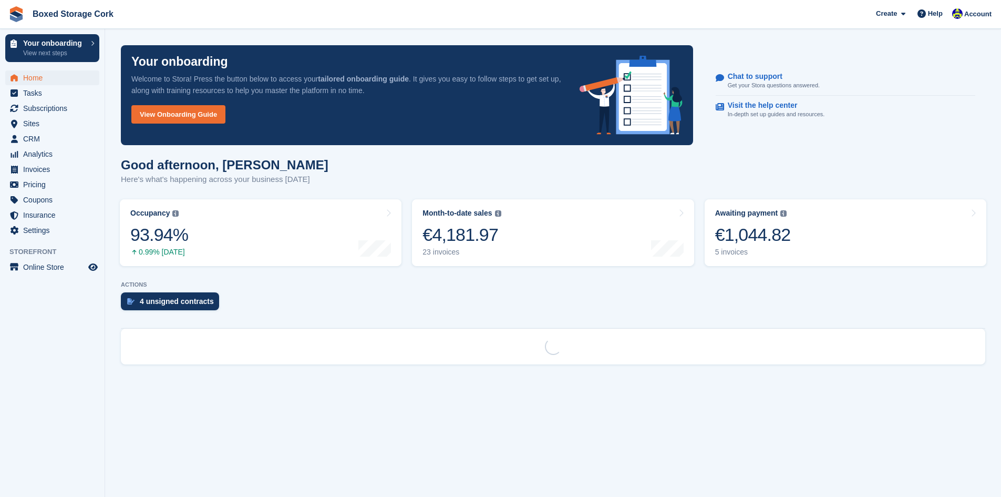 This screenshot has height=497, width=1001. I want to click on p: Get your Stora questions answered., so click(774, 85).